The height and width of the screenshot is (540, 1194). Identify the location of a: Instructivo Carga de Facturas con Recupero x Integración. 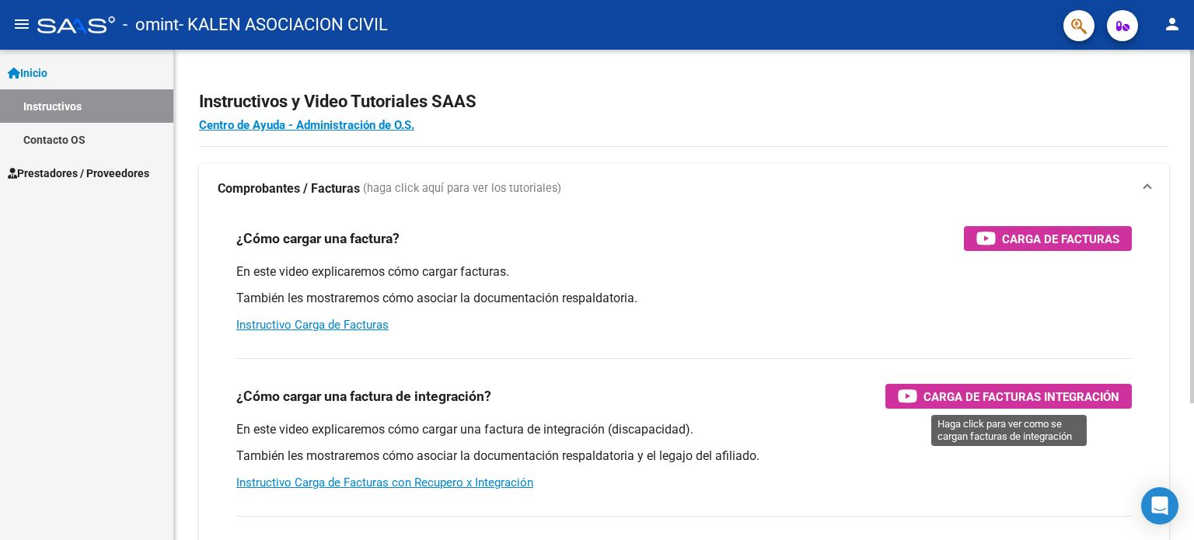
(385, 483).